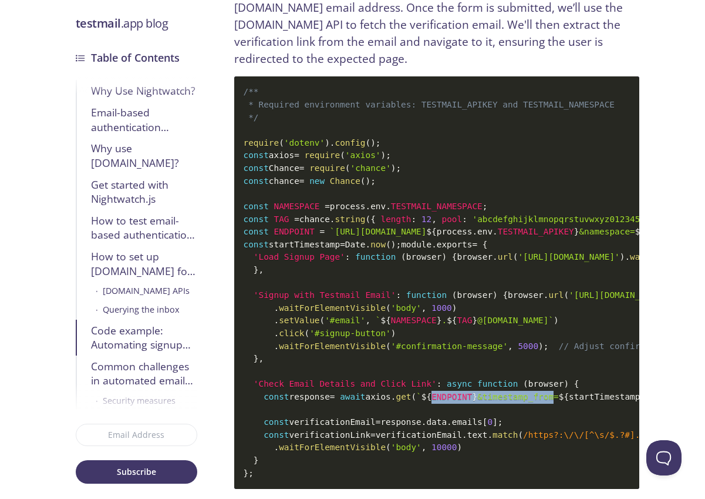 The image size is (705, 499). Describe the element at coordinates (396, 219) in the screenshot. I see `span: length` at that location.